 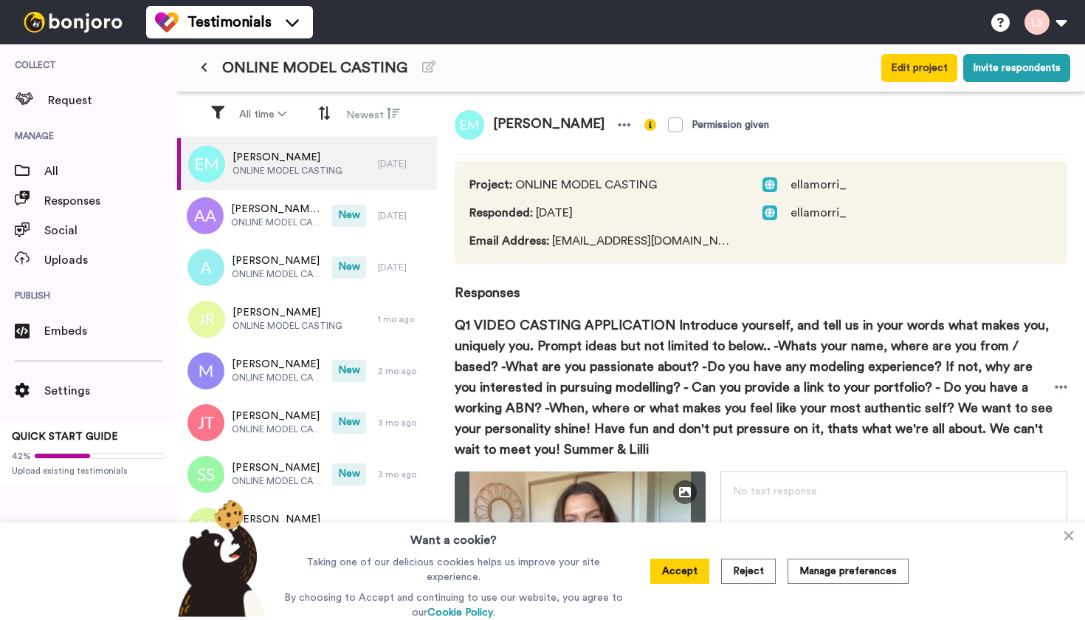 I want to click on div: Permission given, so click(x=730, y=125).